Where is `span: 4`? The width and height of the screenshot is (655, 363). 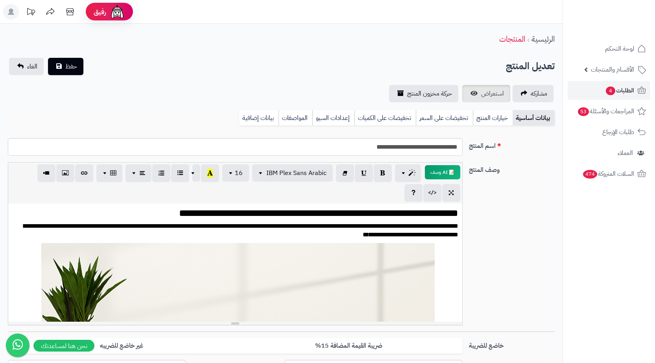
span: 4 is located at coordinates (610, 91).